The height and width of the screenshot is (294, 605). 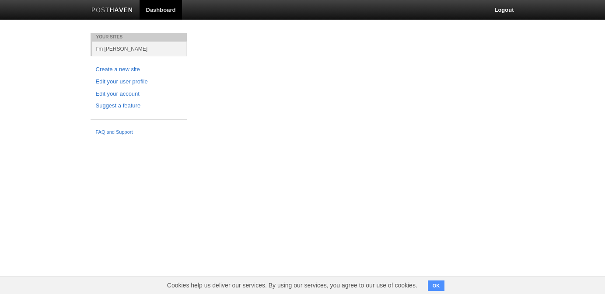 I want to click on button: OK, so click(x=436, y=286).